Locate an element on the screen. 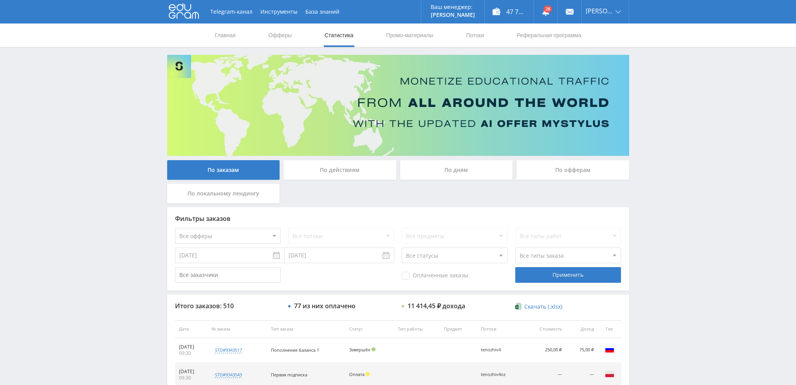 This screenshot has width=796, height=385. div: По заказам is located at coordinates (224, 170).